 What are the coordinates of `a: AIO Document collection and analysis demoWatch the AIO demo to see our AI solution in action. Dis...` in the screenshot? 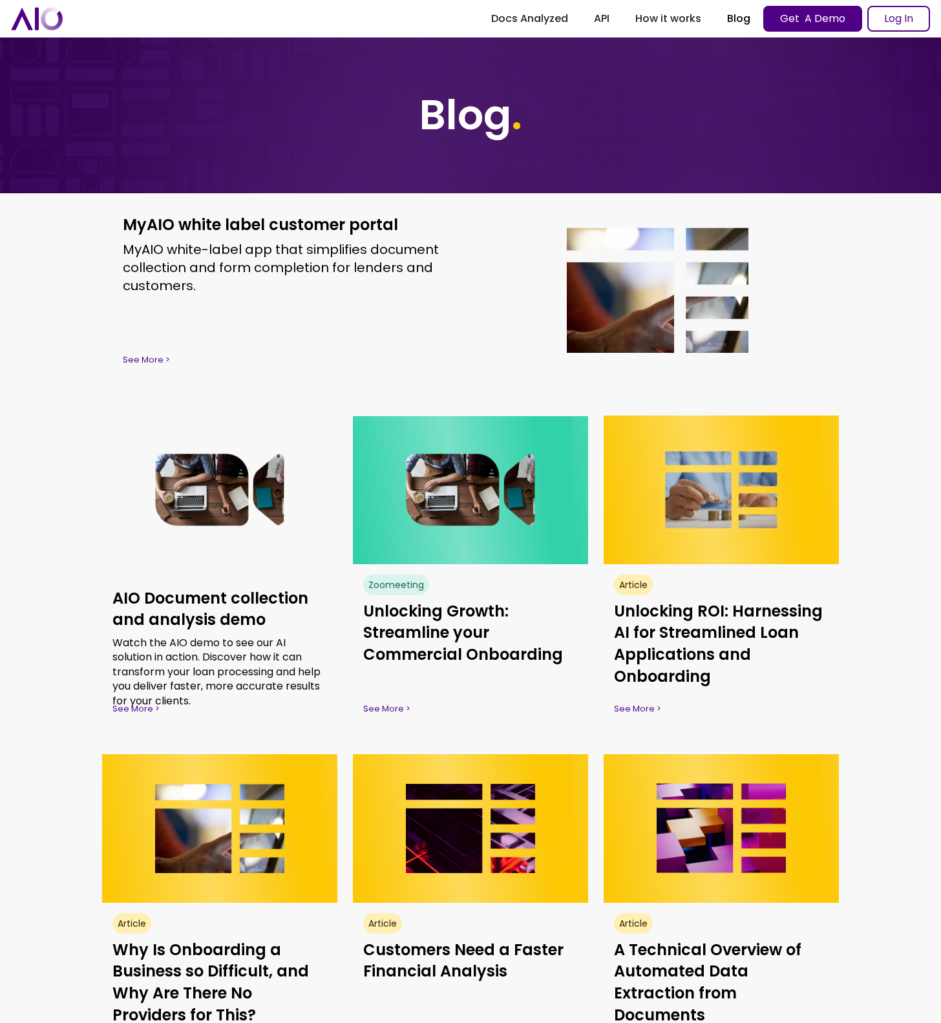 It's located at (220, 571).